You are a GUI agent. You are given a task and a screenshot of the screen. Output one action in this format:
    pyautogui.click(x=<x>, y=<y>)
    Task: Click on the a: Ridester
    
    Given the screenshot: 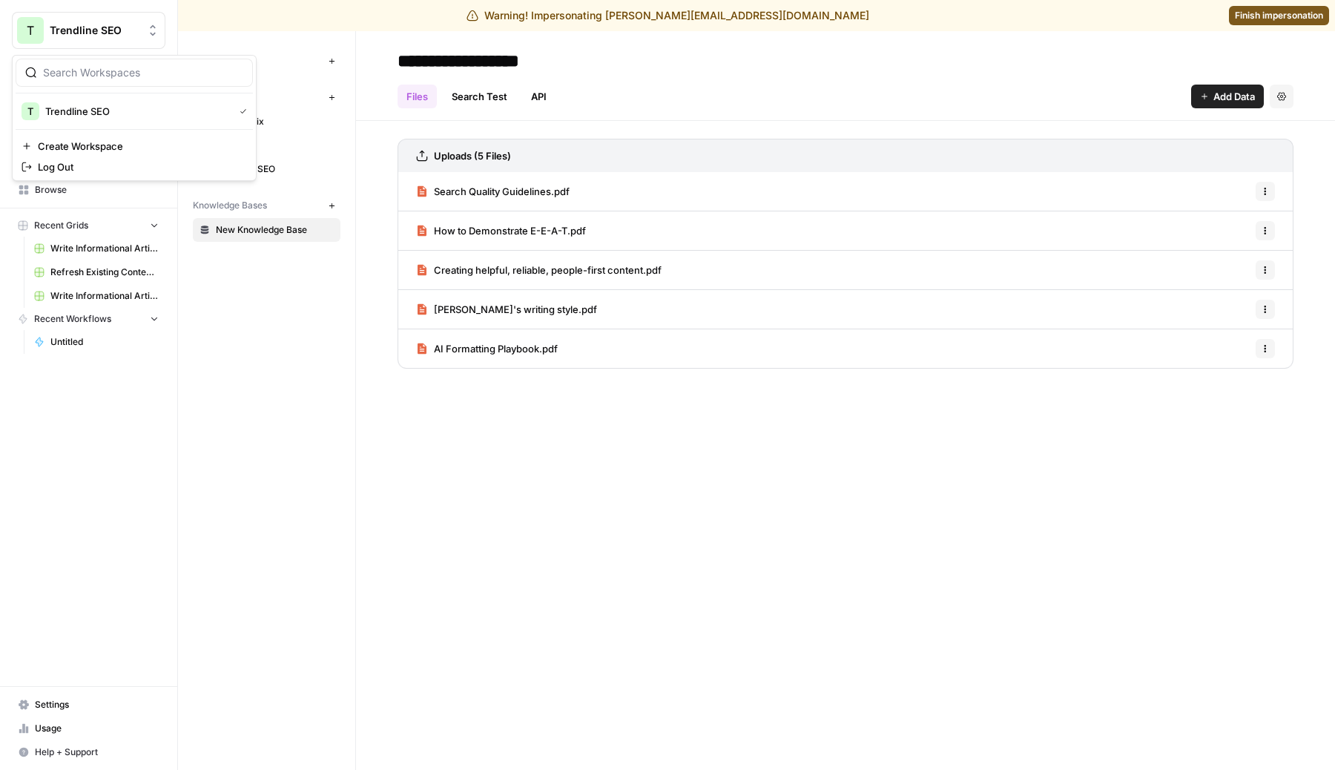 What is the action you would take?
    pyautogui.click(x=266, y=145)
    